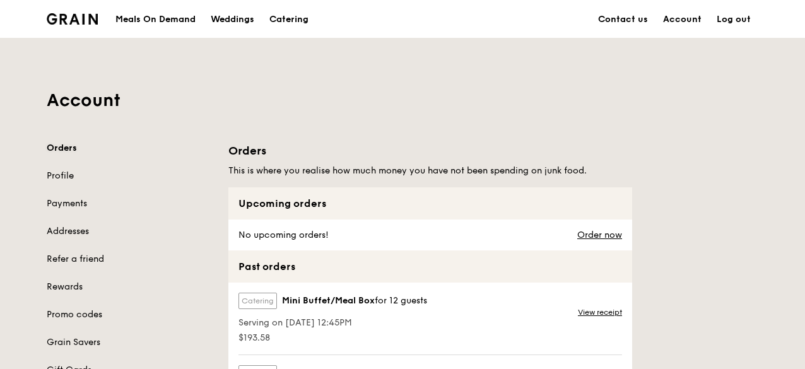  What do you see at coordinates (682, 20) in the screenshot?
I see `a: Account` at bounding box center [682, 20].